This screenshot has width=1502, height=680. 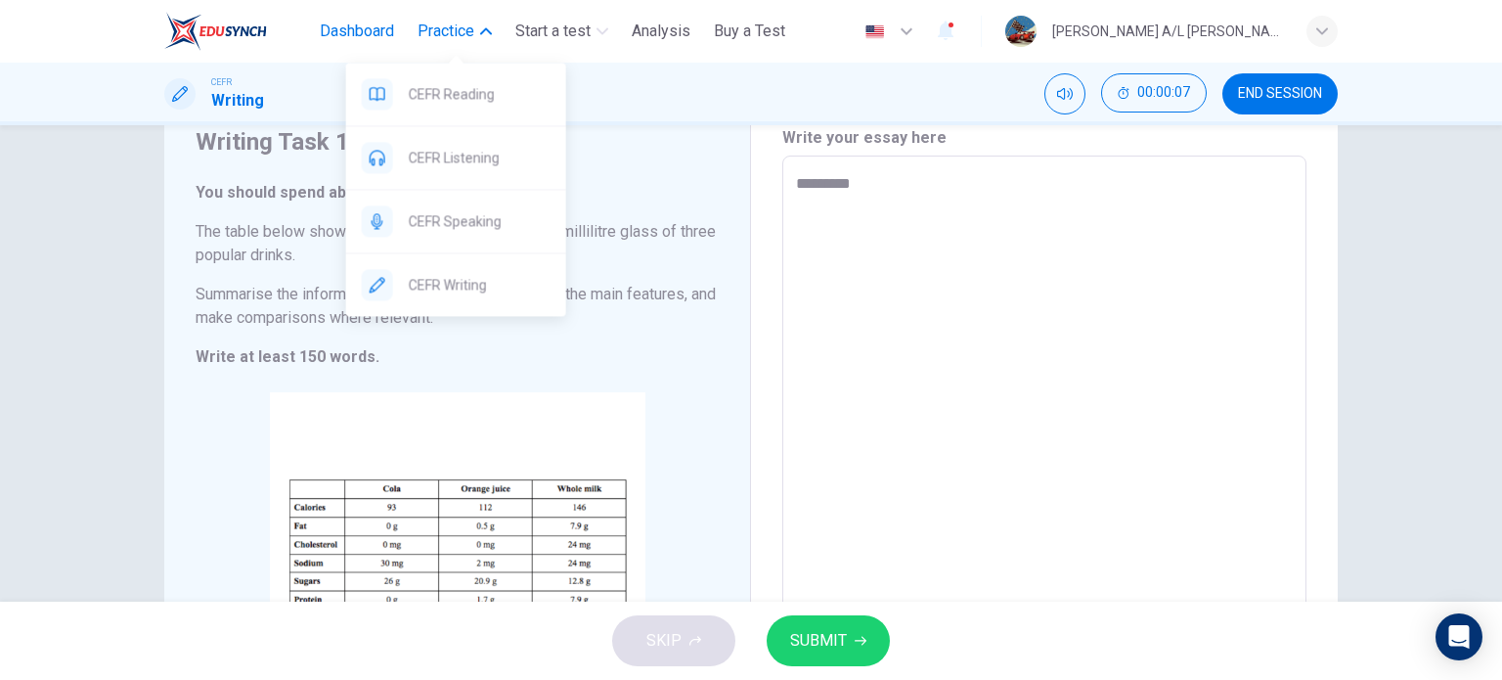 What do you see at coordinates (553, 31) in the screenshot?
I see `span: Start a test` at bounding box center [553, 31].